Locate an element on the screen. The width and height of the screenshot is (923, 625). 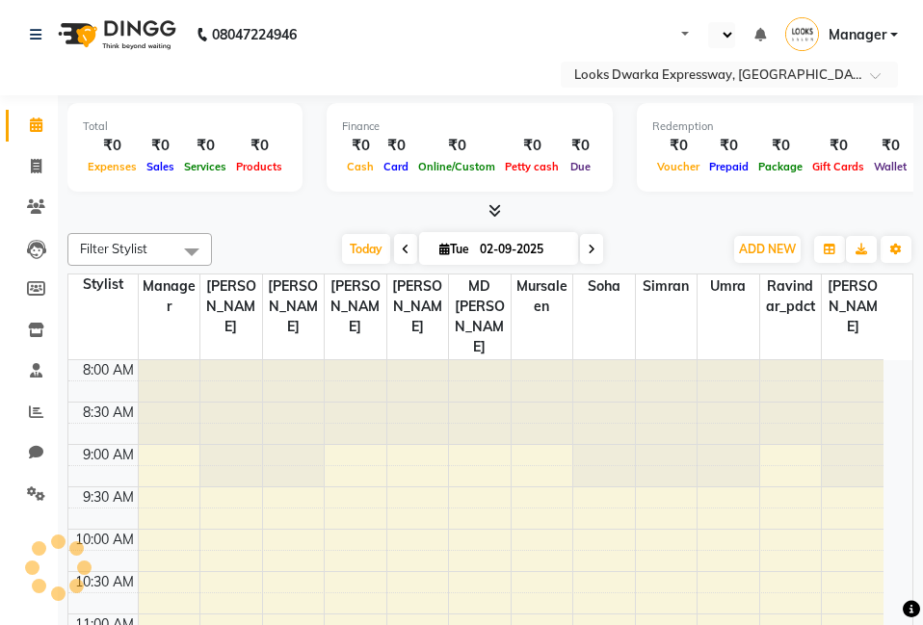
span: Due is located at coordinates (580, 167).